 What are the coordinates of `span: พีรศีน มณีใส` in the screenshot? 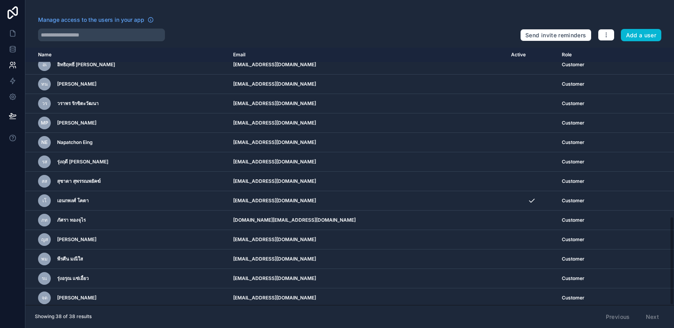 It's located at (70, 259).